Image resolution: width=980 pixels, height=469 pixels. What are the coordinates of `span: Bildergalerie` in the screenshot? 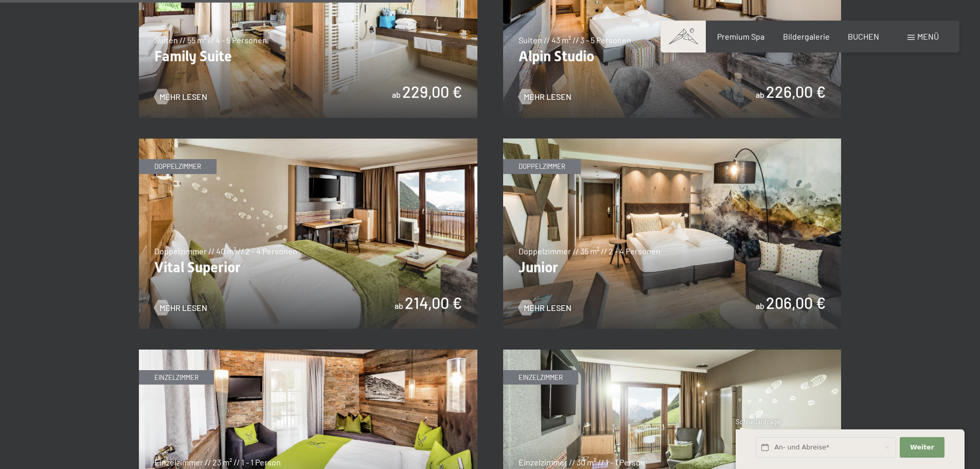 It's located at (806, 36).